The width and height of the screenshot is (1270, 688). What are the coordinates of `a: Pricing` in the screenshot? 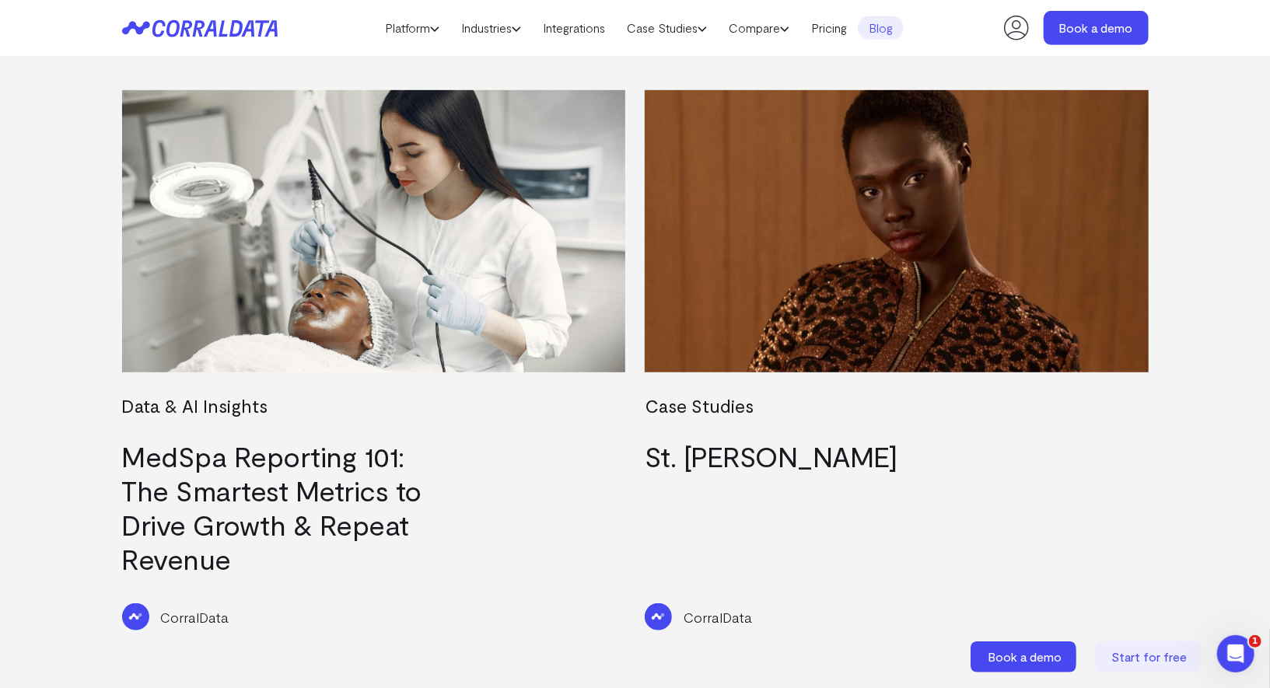 It's located at (829, 28).